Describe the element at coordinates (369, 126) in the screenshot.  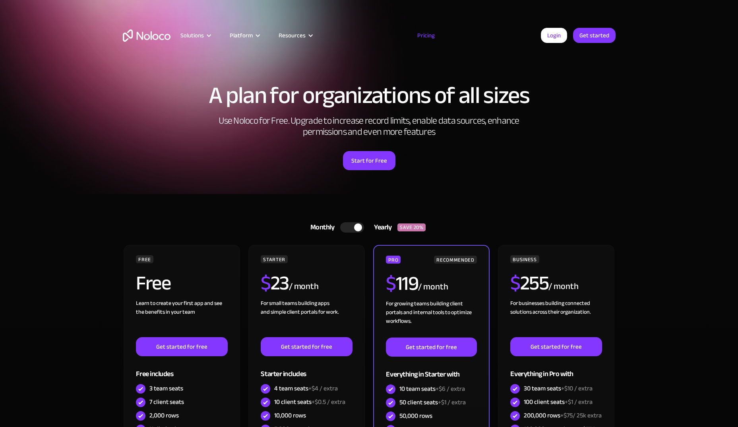
I see `h2: Use Noloco for Free. Upgrade to increase record limits, enable data sources, enhance permissions ...` at that location.